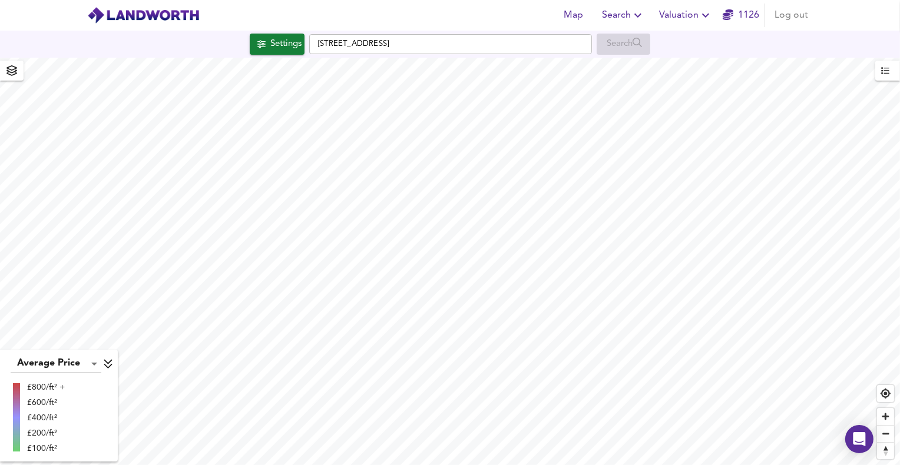  What do you see at coordinates (885, 433) in the screenshot?
I see `button: Zoom out` at bounding box center [885, 433].